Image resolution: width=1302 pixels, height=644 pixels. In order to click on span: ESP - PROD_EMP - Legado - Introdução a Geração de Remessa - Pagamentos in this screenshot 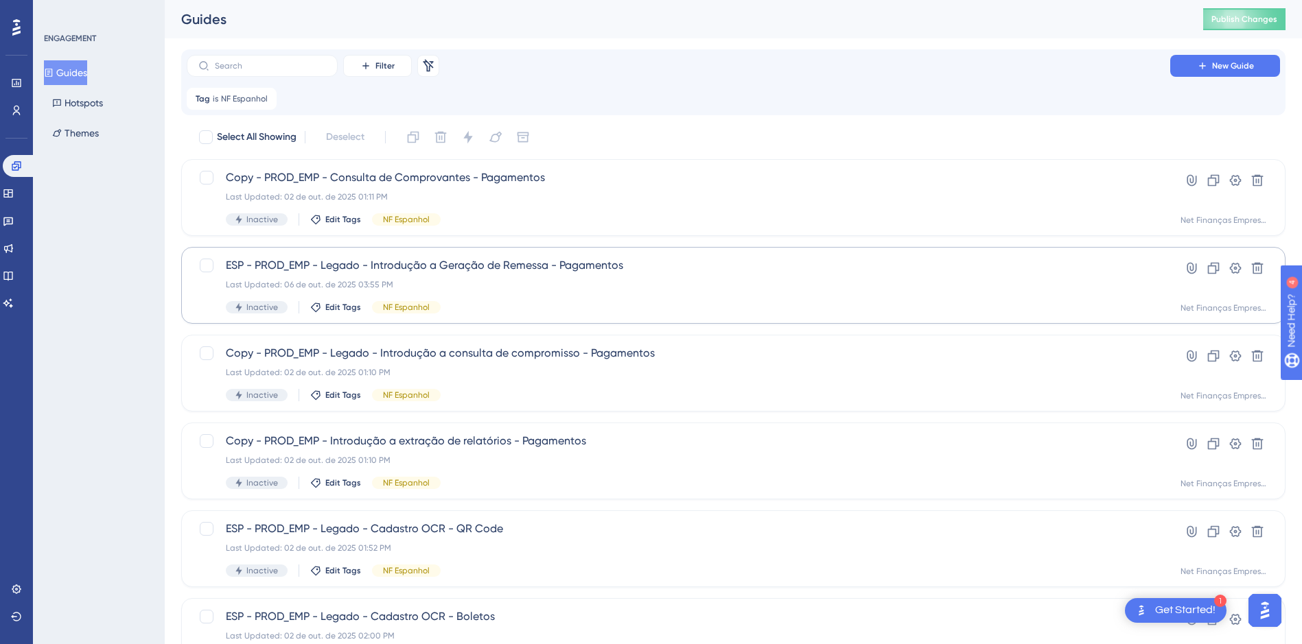, I will do `click(678, 266)`.